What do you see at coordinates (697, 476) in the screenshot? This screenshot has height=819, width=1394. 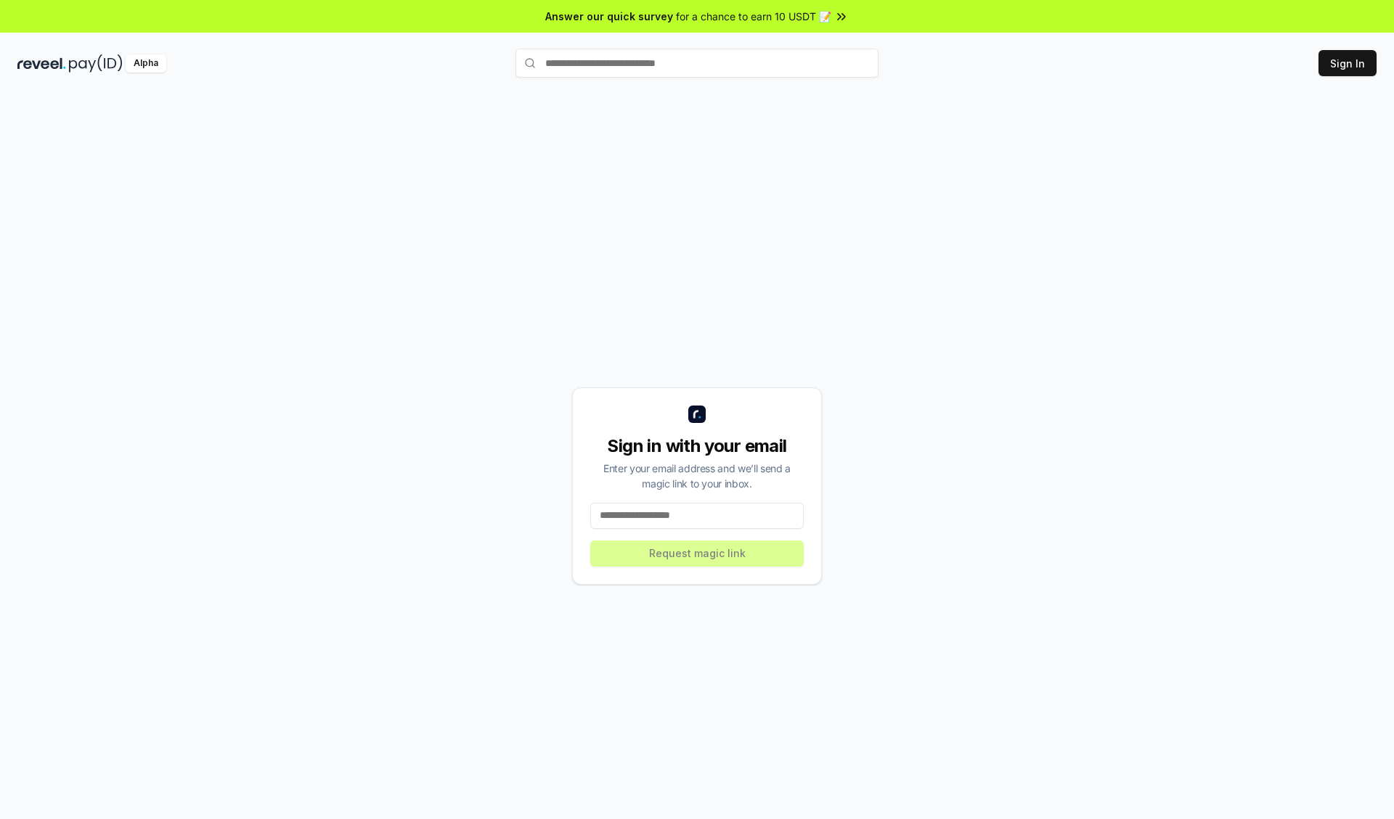 I see `div: Enter your email address and we’ll send a magic link to your inbox.` at bounding box center [697, 476].